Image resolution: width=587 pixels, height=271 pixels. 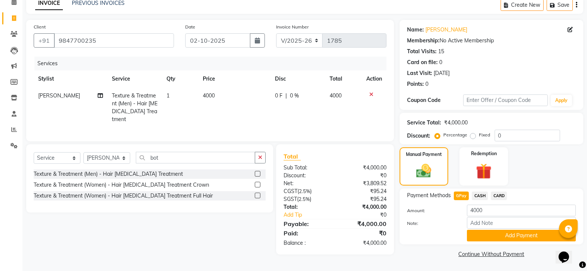 I want to click on label: Redemption, so click(x=484, y=153).